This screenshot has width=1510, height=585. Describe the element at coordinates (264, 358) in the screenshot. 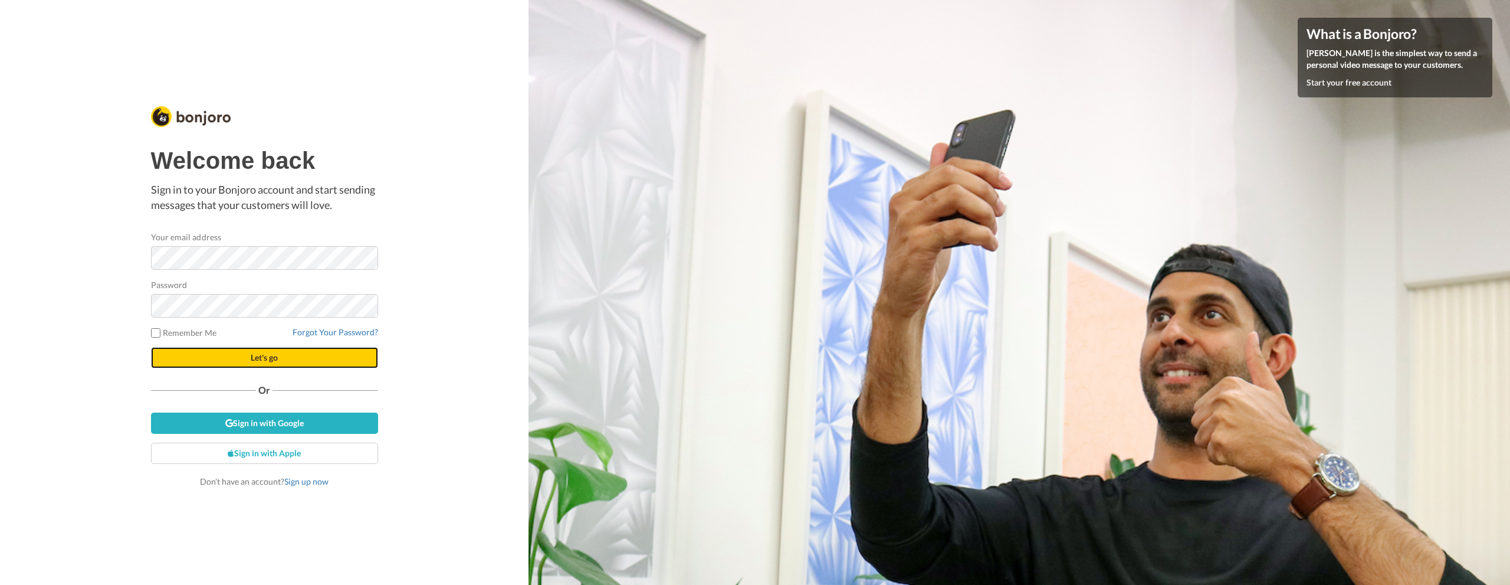

I see `button: Let's go` at that location.